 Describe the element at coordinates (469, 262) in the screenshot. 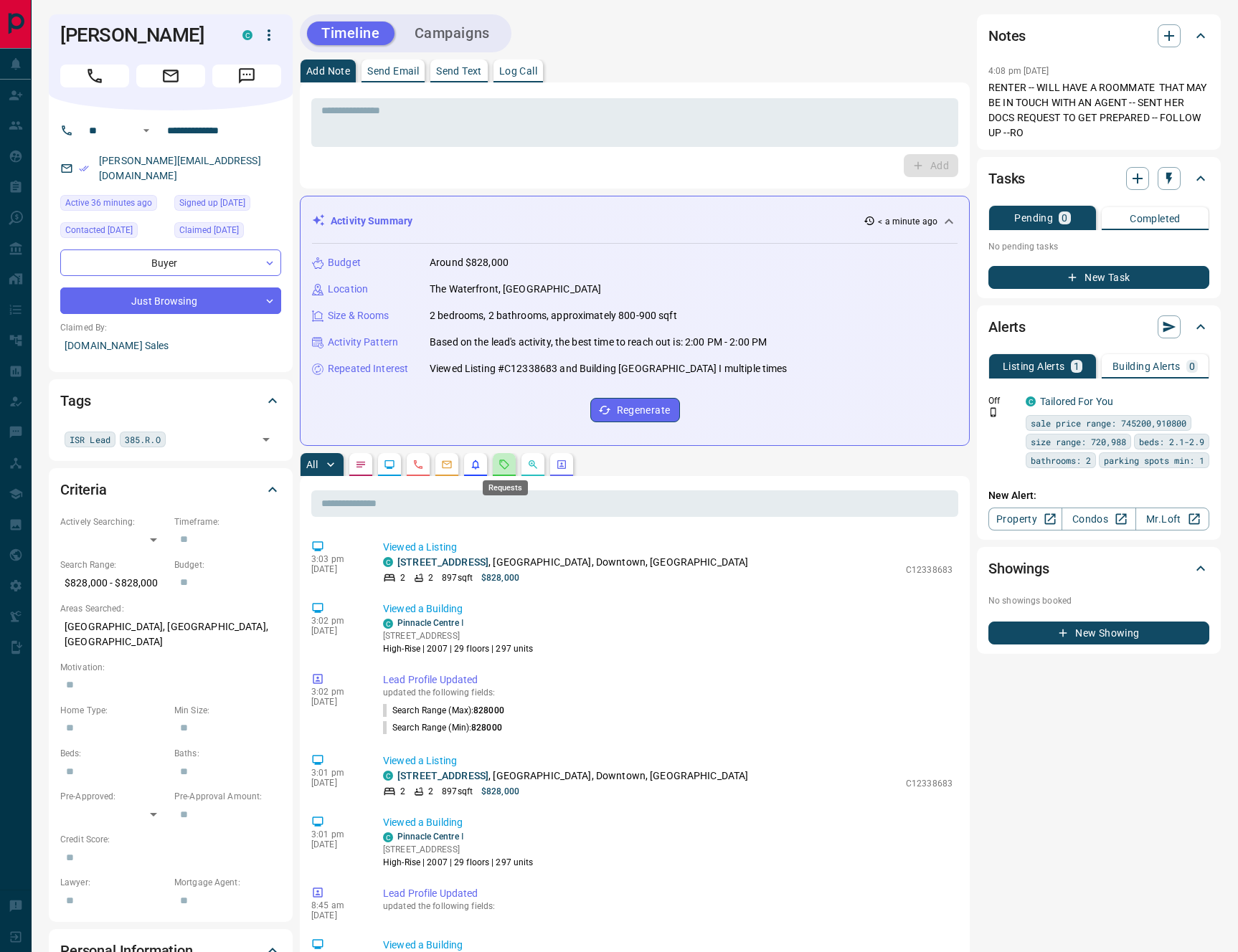

I see `p: Around $828,000` at that location.